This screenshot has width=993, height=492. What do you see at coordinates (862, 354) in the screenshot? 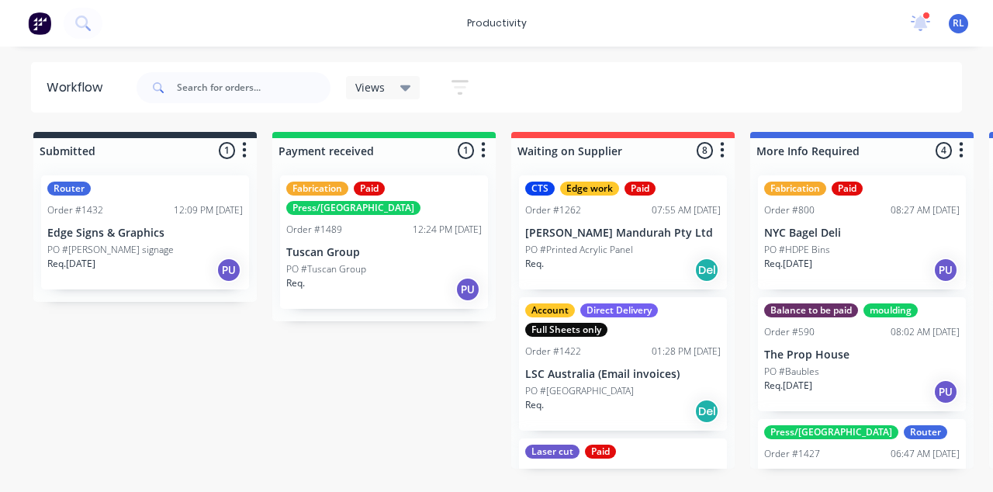
I see `p: The Prop House` at bounding box center [862, 354].